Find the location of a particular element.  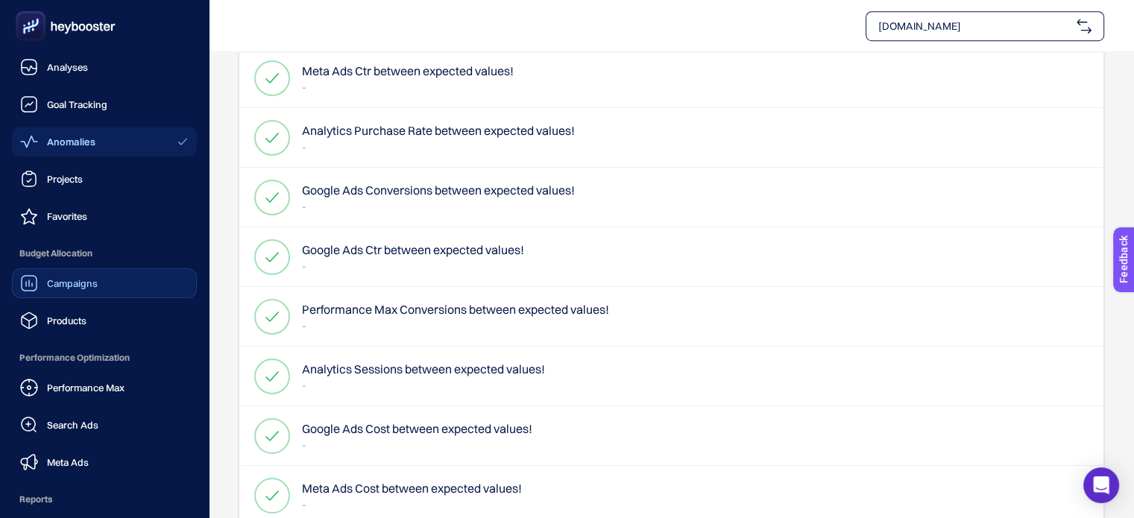

span: Budget Allocation is located at coordinates (104, 253).